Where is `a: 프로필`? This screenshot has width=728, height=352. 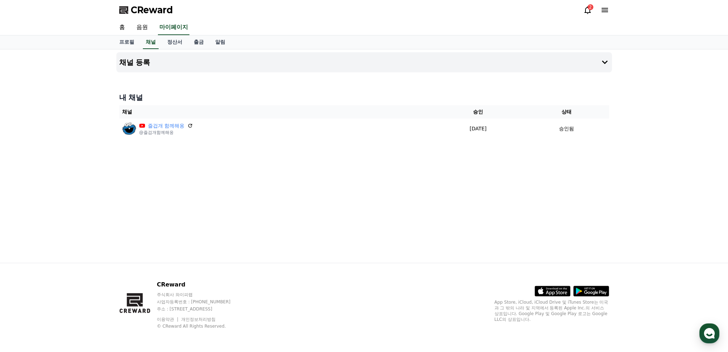 a: 프로필 is located at coordinates (127, 42).